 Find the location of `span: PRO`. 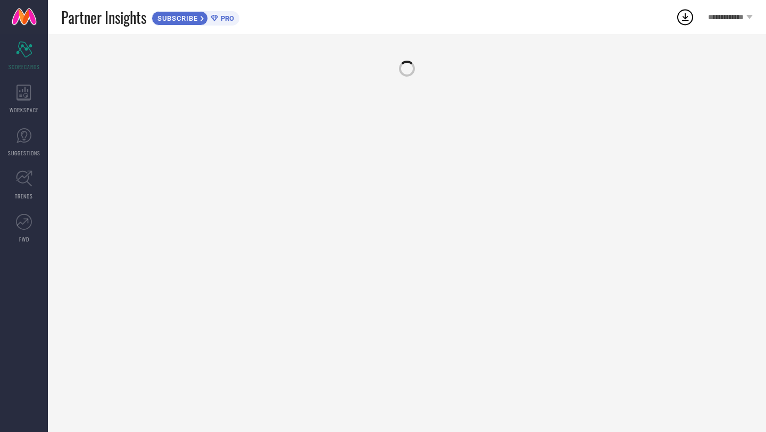

span: PRO is located at coordinates (226, 18).